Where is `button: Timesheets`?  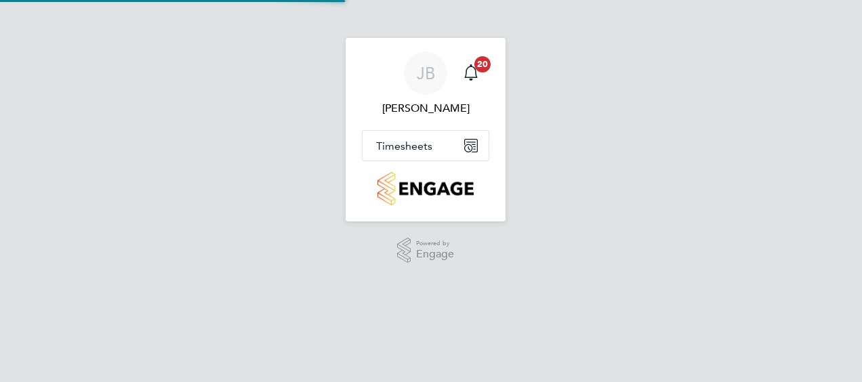
button: Timesheets is located at coordinates (426, 146).